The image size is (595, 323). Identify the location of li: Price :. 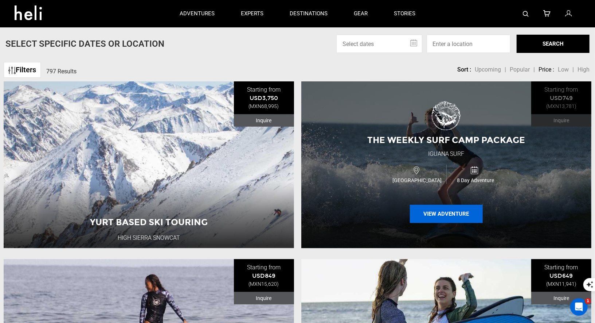
(547, 70).